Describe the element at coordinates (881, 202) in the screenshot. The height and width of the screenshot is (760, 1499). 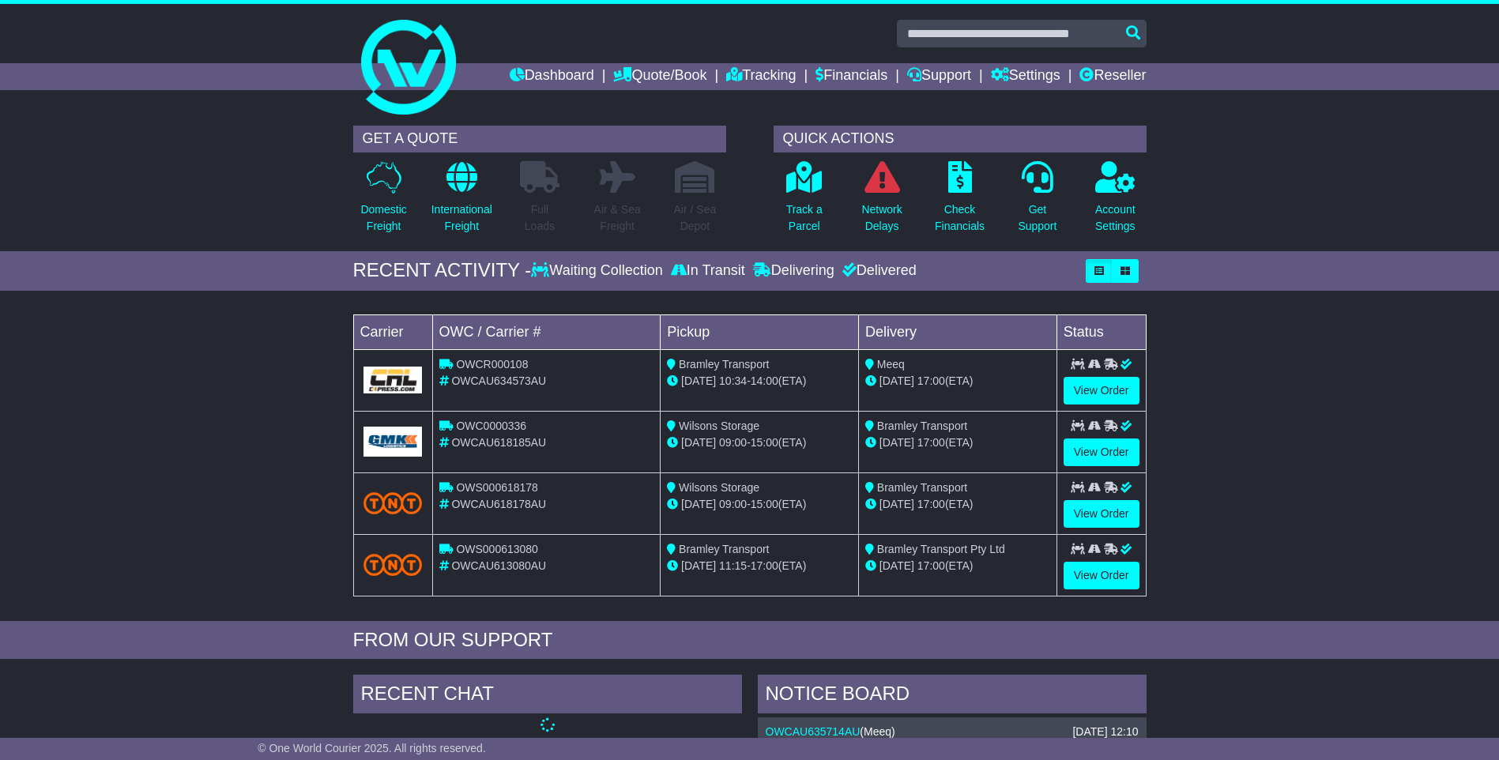
I see `a: NetworkDelays` at that location.